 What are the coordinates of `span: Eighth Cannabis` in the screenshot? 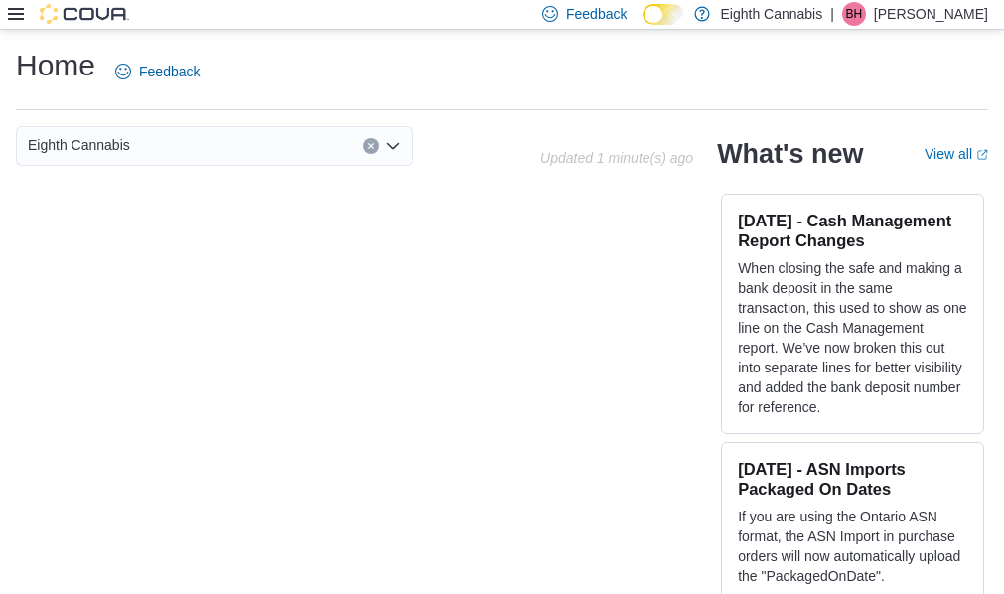 It's located at (78, 145).